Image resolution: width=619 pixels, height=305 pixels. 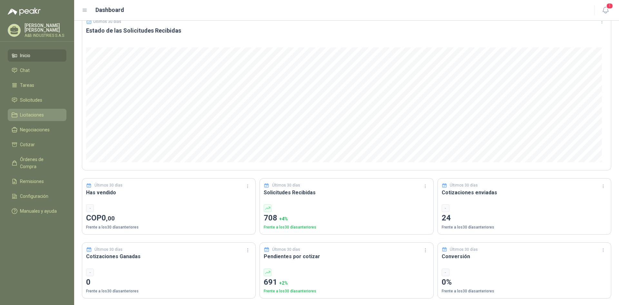 I want to click on span: + 4 %, so click(x=284, y=219).